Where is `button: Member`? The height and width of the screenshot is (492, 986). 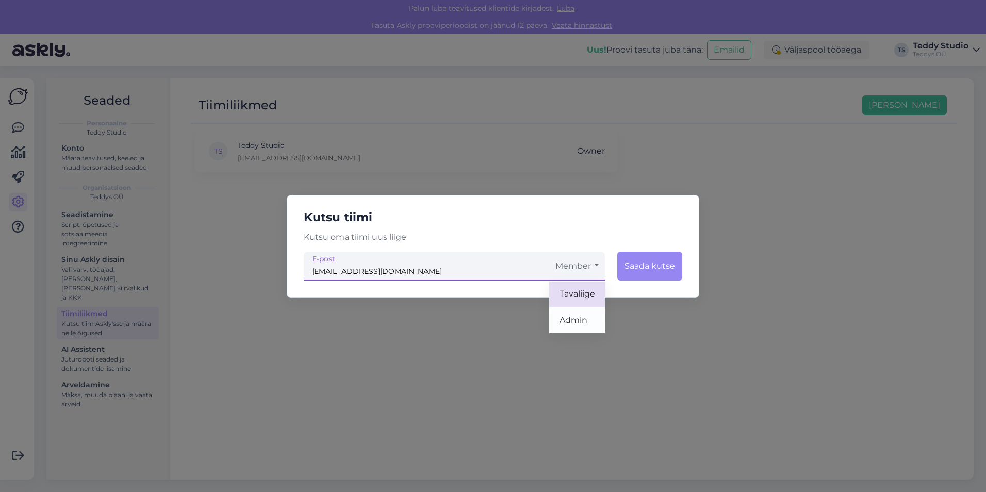 button: Member is located at coordinates (577, 266).